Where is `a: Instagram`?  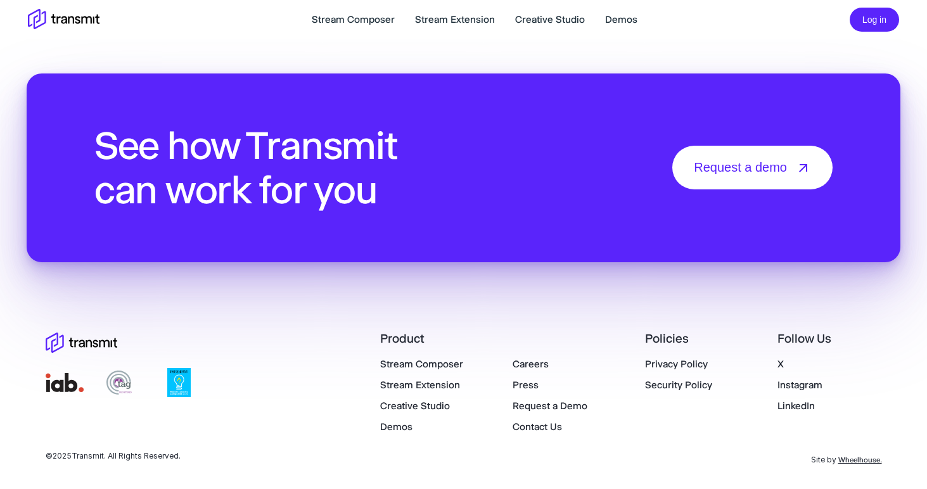
a: Instagram is located at coordinates (800, 385).